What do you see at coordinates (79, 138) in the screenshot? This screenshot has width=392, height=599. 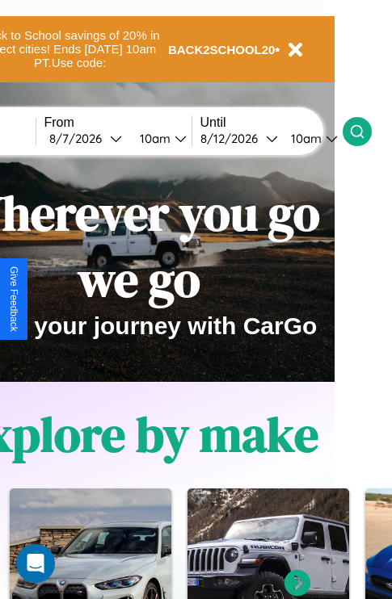 I see `div: 8 / 7 / 2026` at bounding box center [79, 138].